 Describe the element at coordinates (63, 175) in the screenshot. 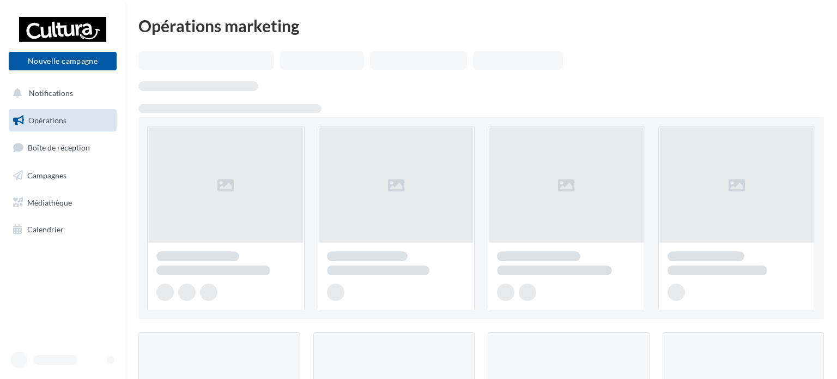

I see `a: Campagnes` at that location.